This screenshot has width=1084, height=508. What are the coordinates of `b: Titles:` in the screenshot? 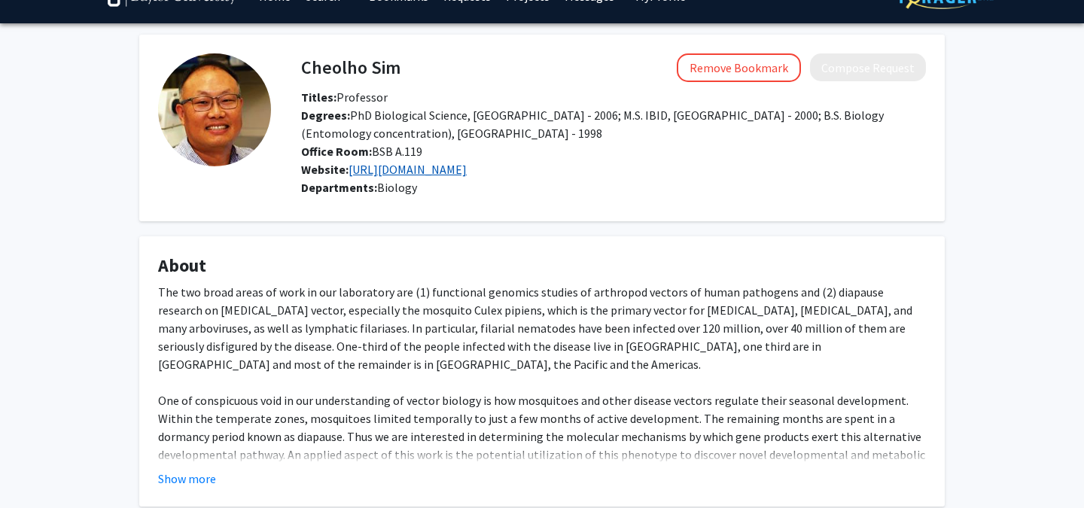 It's located at (319, 97).